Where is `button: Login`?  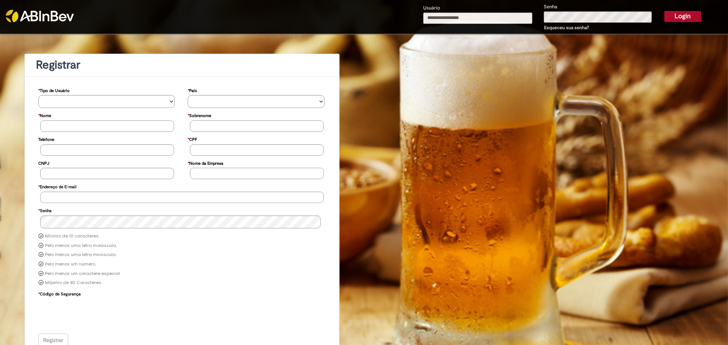 button: Login is located at coordinates (682, 16).